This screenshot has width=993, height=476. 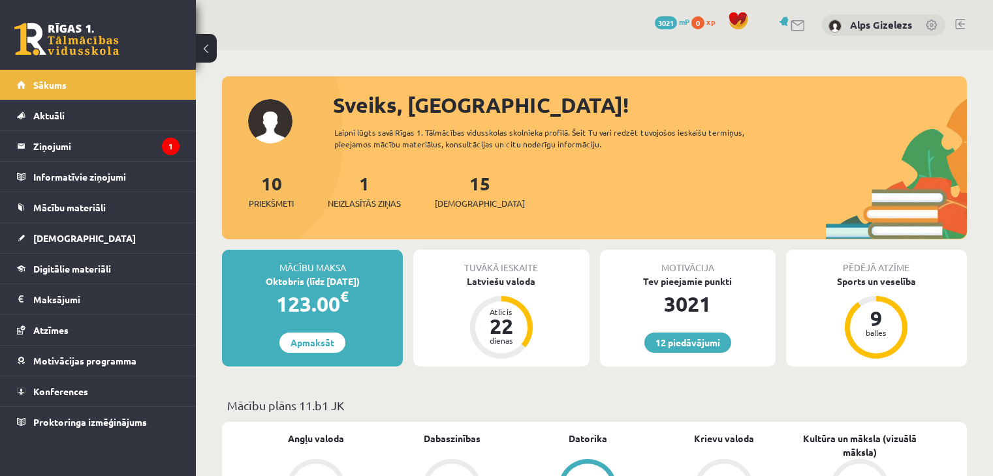 What do you see at coordinates (687, 262) in the screenshot?
I see `div: Motivācija` at bounding box center [687, 262].